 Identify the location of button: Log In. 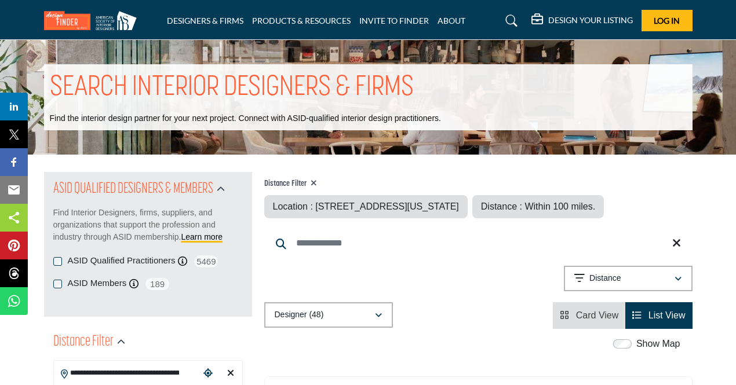
(667, 20).